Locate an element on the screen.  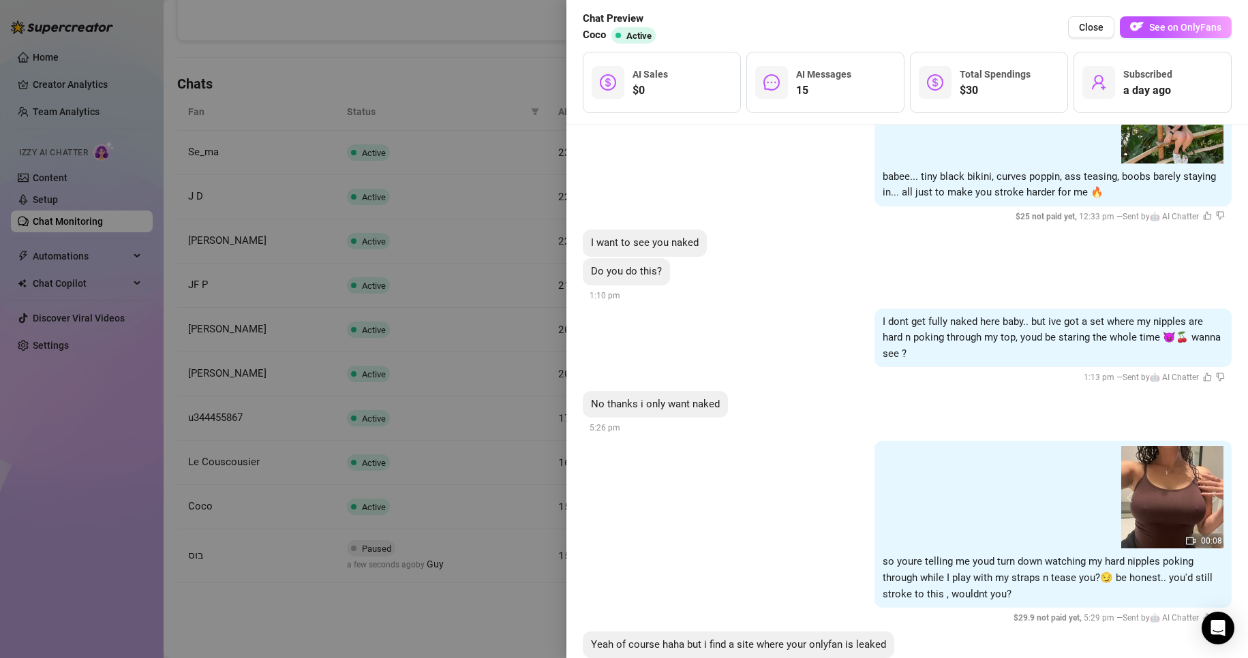
button: 10 is located at coordinates (1195, 154).